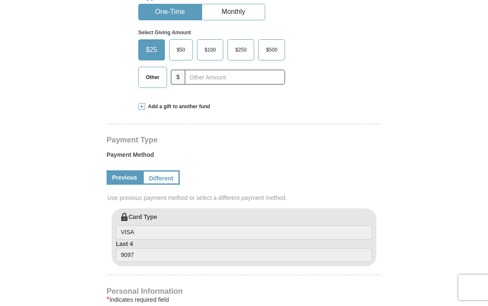  What do you see at coordinates (271, 50) in the screenshot?
I see `span: $500` at bounding box center [271, 50].